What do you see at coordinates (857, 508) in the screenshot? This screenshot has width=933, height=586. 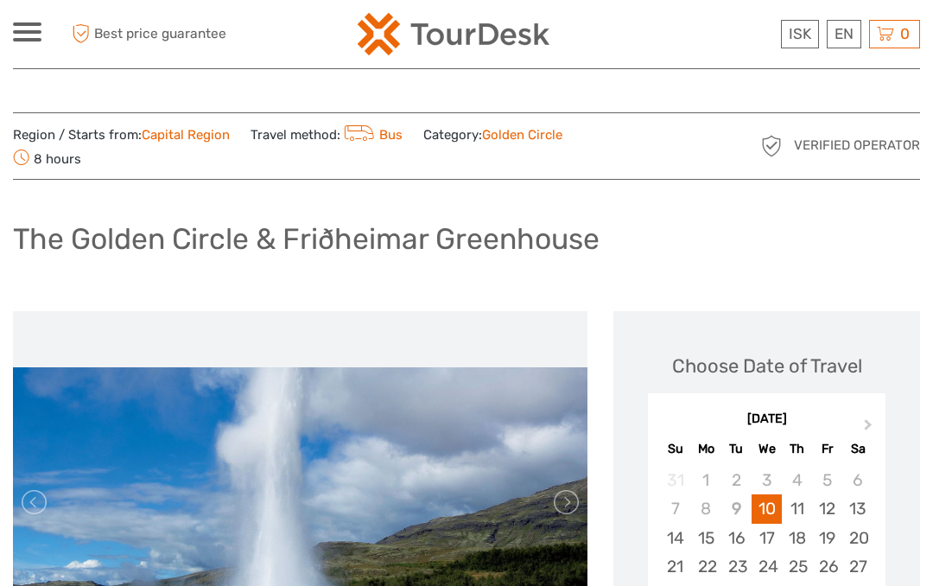 I see `div: Choose Saturday, September 13th, 2025` at bounding box center [857, 508].